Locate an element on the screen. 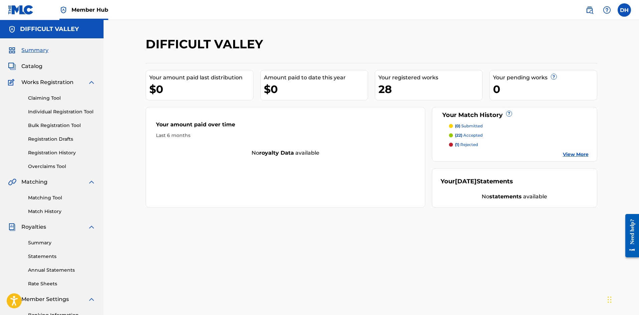 The image size is (639, 315). span: Catalog is located at coordinates (32, 66).